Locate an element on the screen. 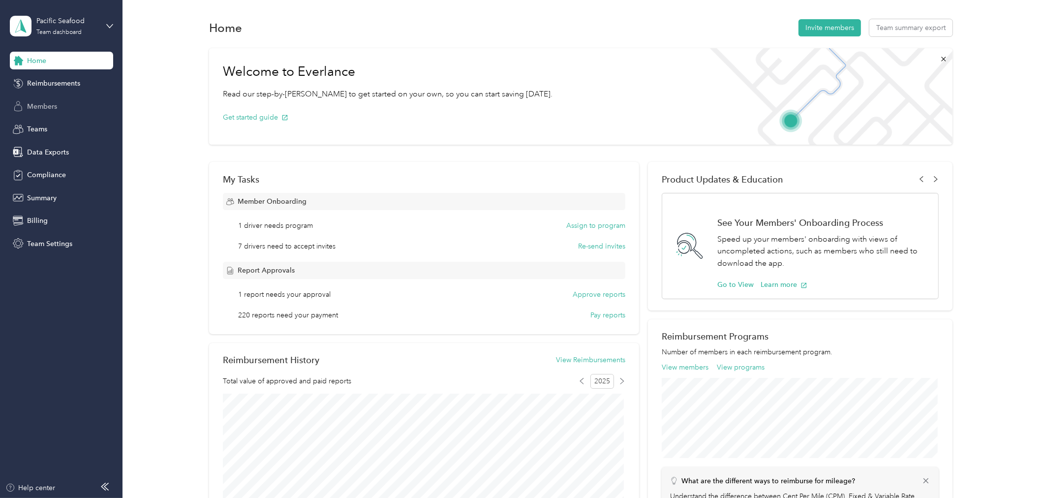 This screenshot has height=498, width=1044. button: View Reimbursements is located at coordinates (590, 359).